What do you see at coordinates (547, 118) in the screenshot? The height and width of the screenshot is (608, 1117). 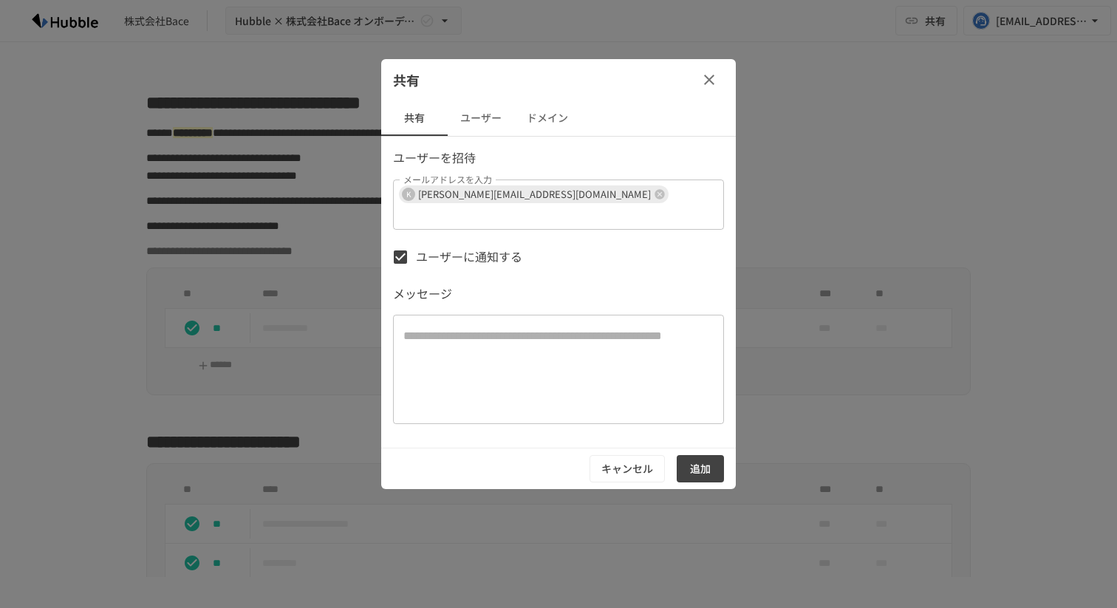 I see `button: ドメイン` at bounding box center [547, 118].